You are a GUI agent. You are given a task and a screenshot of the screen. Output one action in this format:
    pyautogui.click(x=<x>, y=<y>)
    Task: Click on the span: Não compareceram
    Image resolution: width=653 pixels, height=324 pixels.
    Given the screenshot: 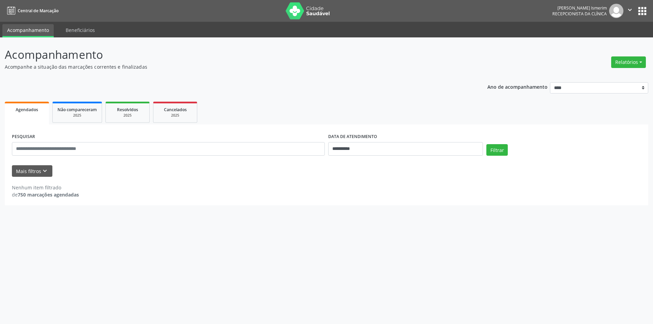 What is the action you would take?
    pyautogui.click(x=77, y=109)
    